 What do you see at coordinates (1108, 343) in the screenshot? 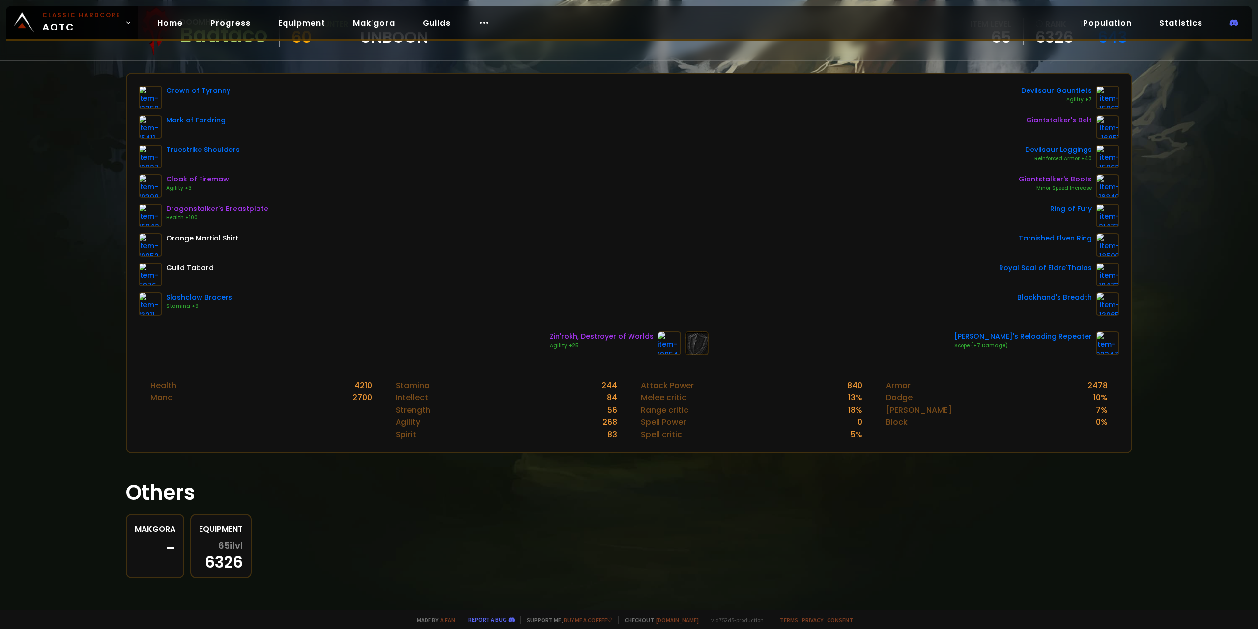
I see `img: item-22347` at bounding box center [1108, 343].